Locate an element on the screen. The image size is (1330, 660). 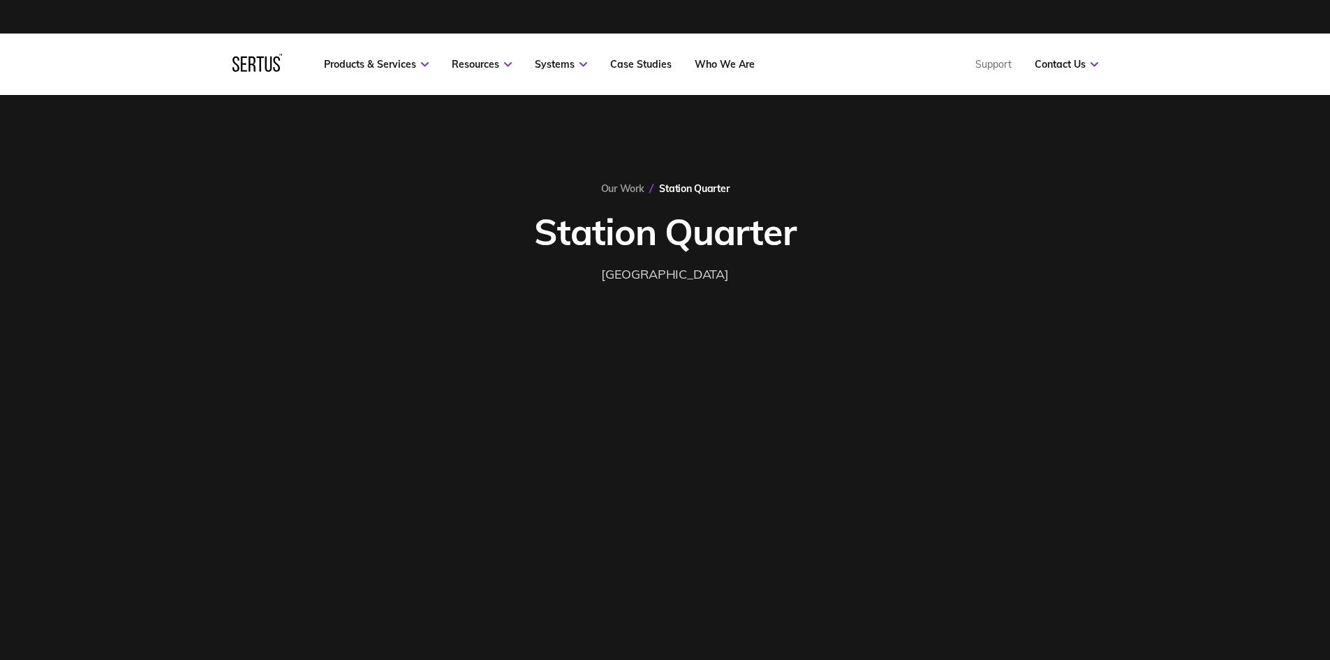
h1: Station Quarter is located at coordinates (665, 231).